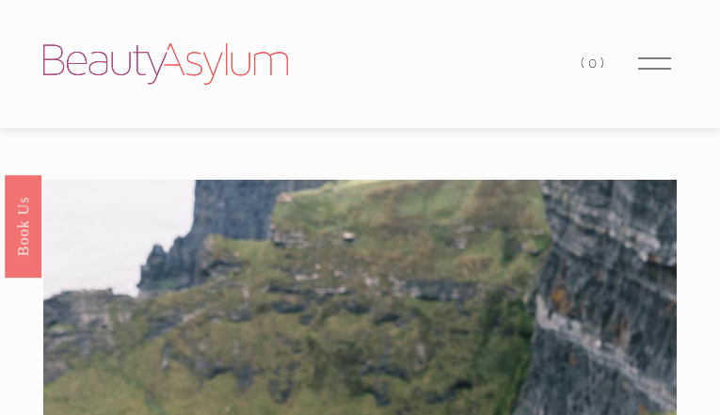  I want to click on a: Book Us, so click(23, 225).